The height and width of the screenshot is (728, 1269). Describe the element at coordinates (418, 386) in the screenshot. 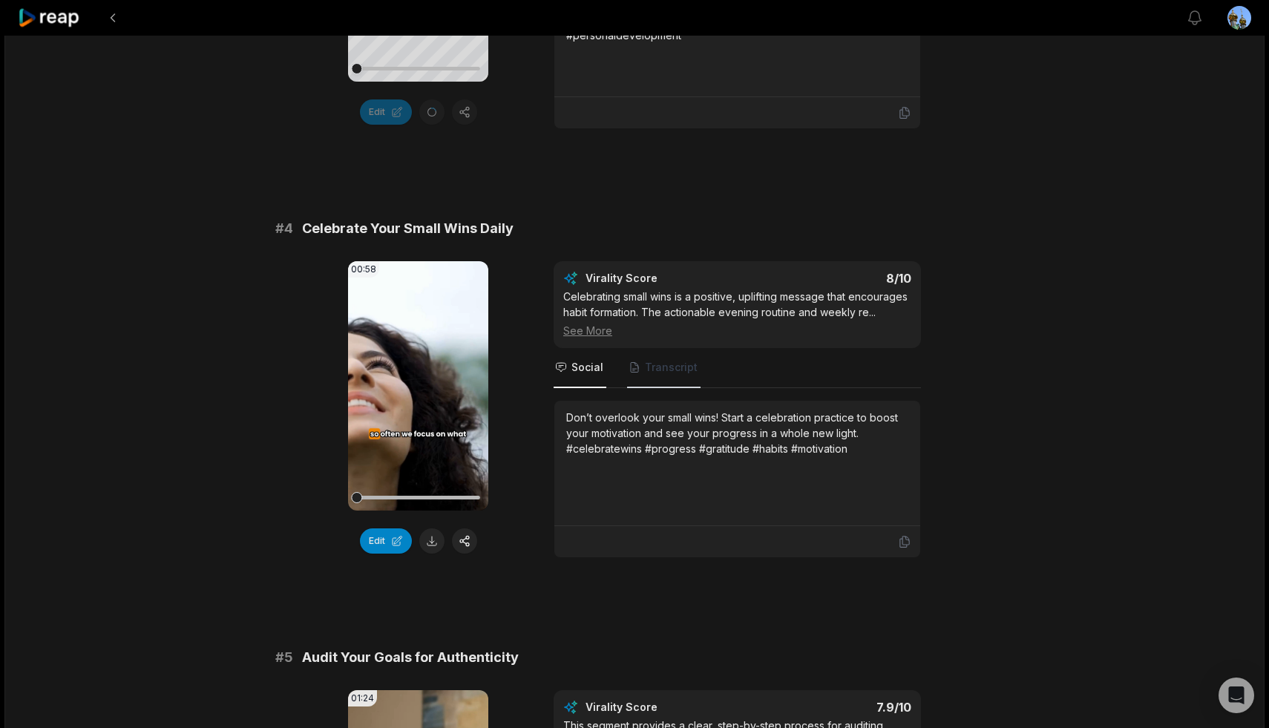

I see `video: Your browser does not support mp4 format.` at that location.